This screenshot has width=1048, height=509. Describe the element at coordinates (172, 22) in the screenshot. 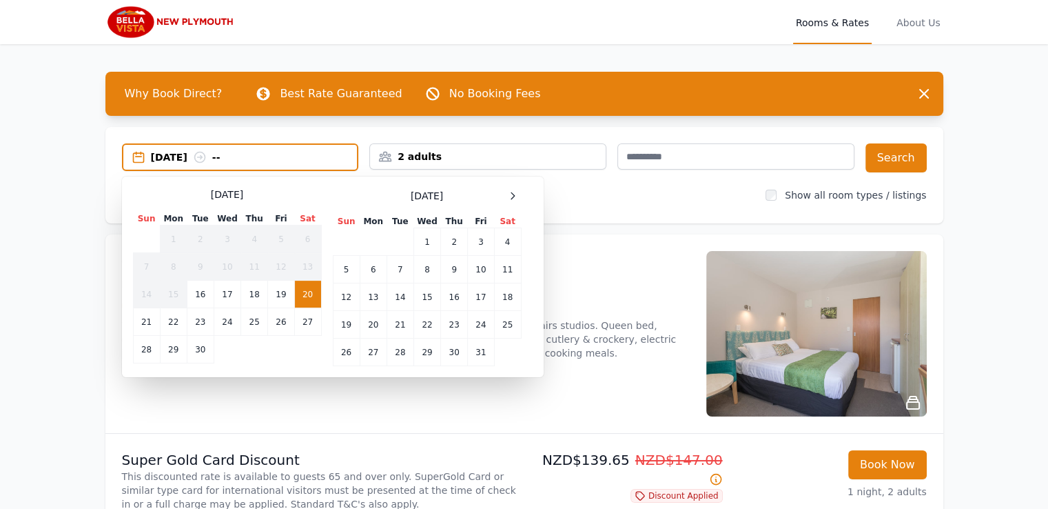

I see `img: Bella Vista New Plymouth` at that location.